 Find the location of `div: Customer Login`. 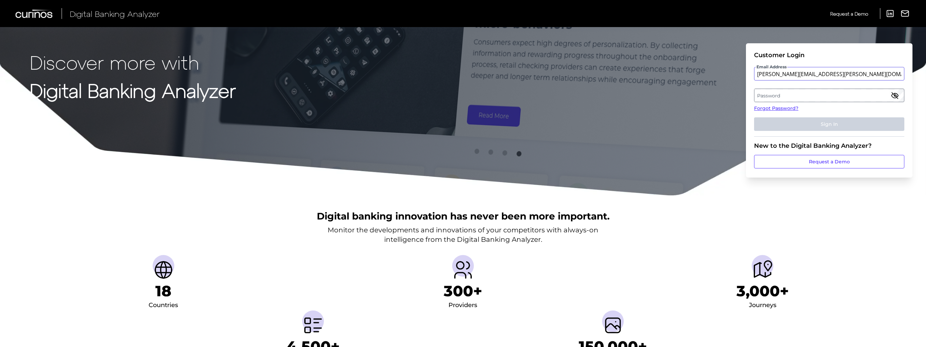

div: Customer Login is located at coordinates (829, 55).